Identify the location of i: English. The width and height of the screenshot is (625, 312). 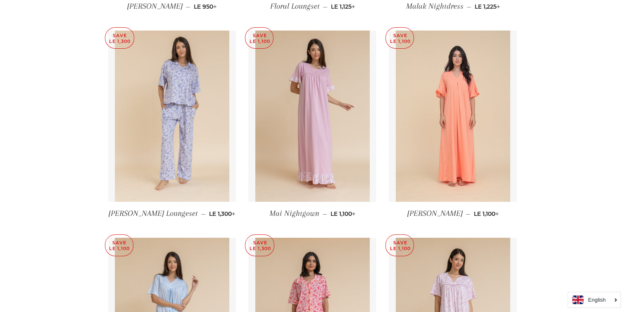
(597, 300).